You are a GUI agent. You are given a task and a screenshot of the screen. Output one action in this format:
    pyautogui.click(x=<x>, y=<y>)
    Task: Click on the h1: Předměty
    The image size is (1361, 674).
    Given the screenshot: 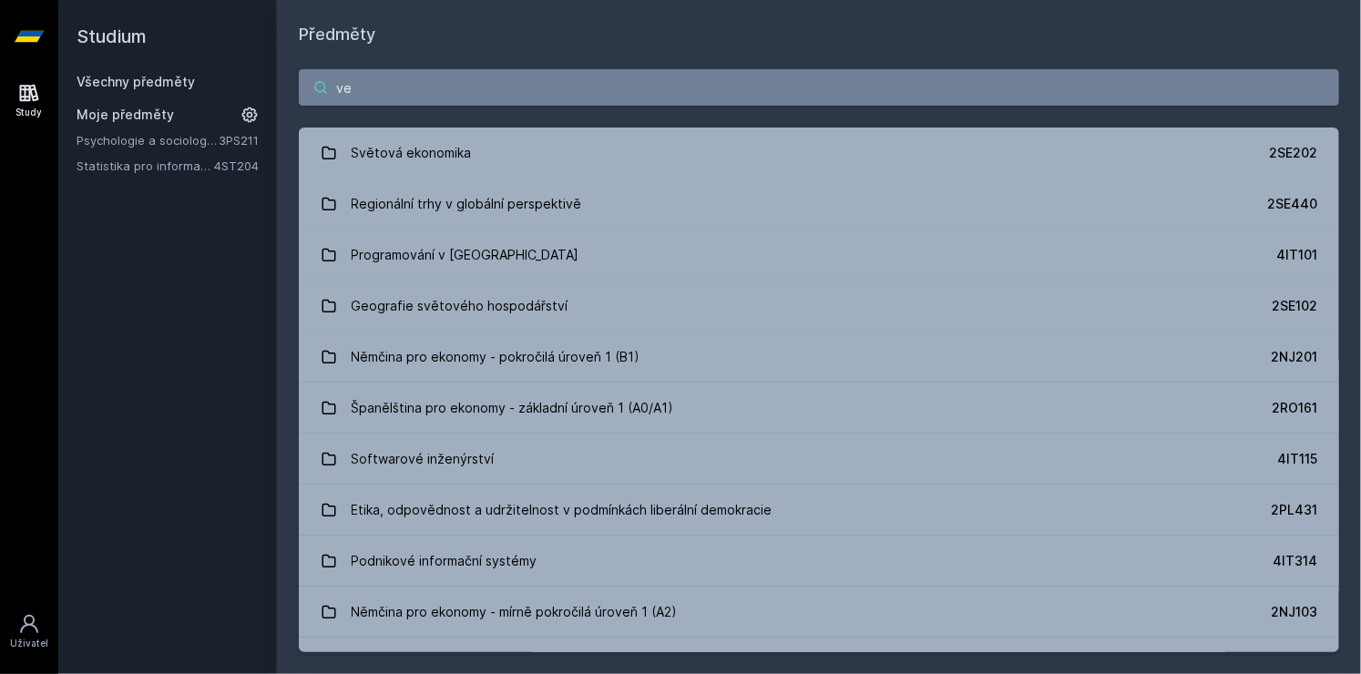 What is the action you would take?
    pyautogui.click(x=819, y=35)
    